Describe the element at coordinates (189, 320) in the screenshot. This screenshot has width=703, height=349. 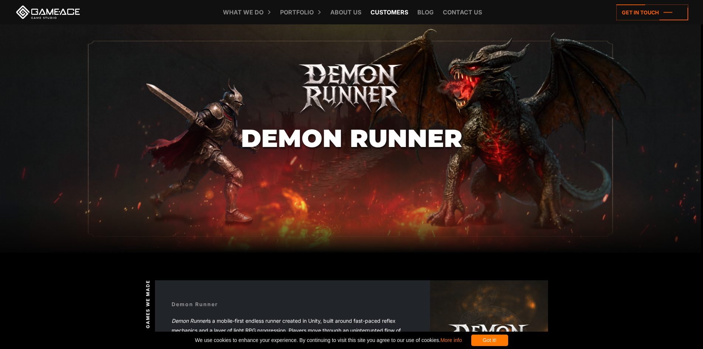
I see `em: Demon Runner` at that location.